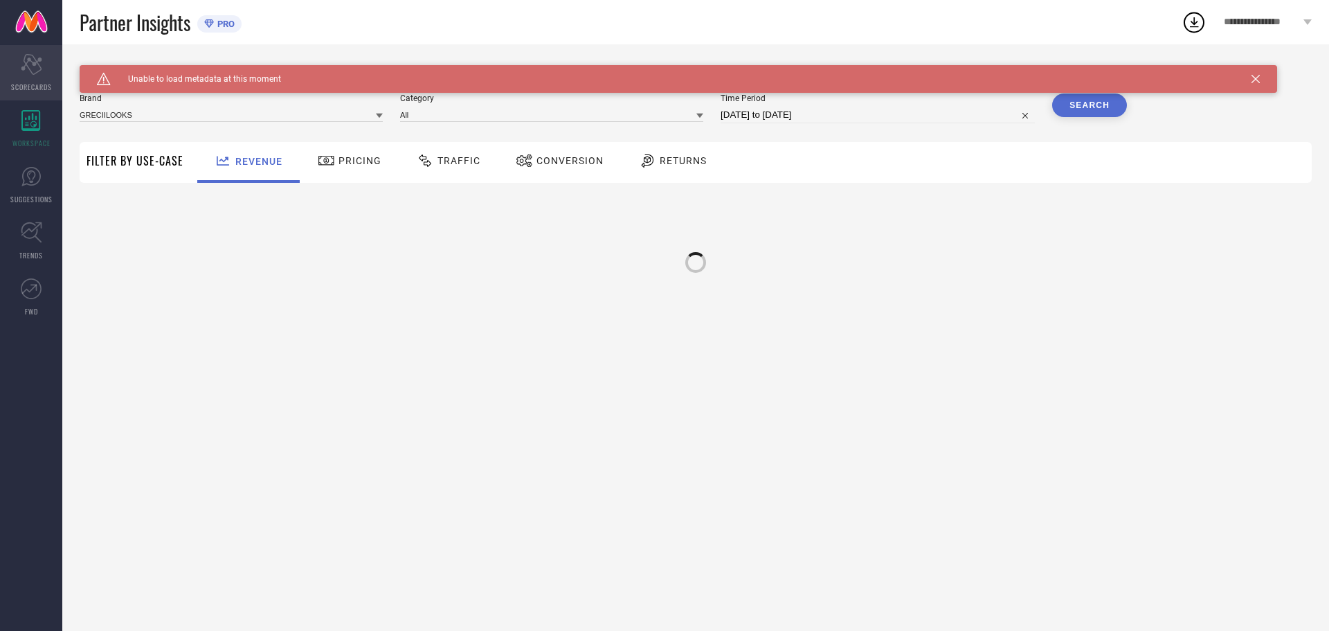 This screenshot has height=631, width=1329. What do you see at coordinates (878, 98) in the screenshot?
I see `span: Time Period` at bounding box center [878, 98].